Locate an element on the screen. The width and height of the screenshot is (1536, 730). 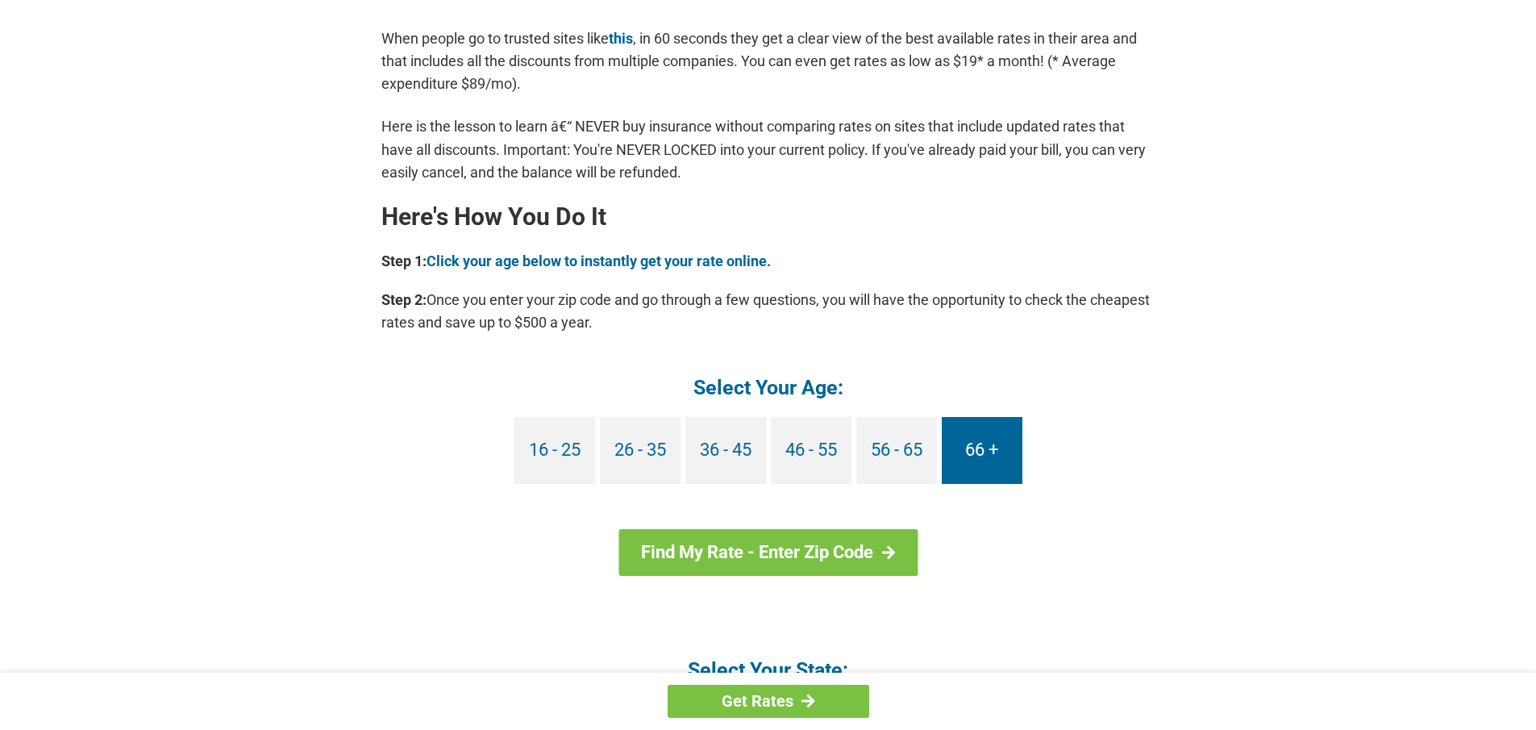
a: 16 - 25 is located at coordinates (555, 450).